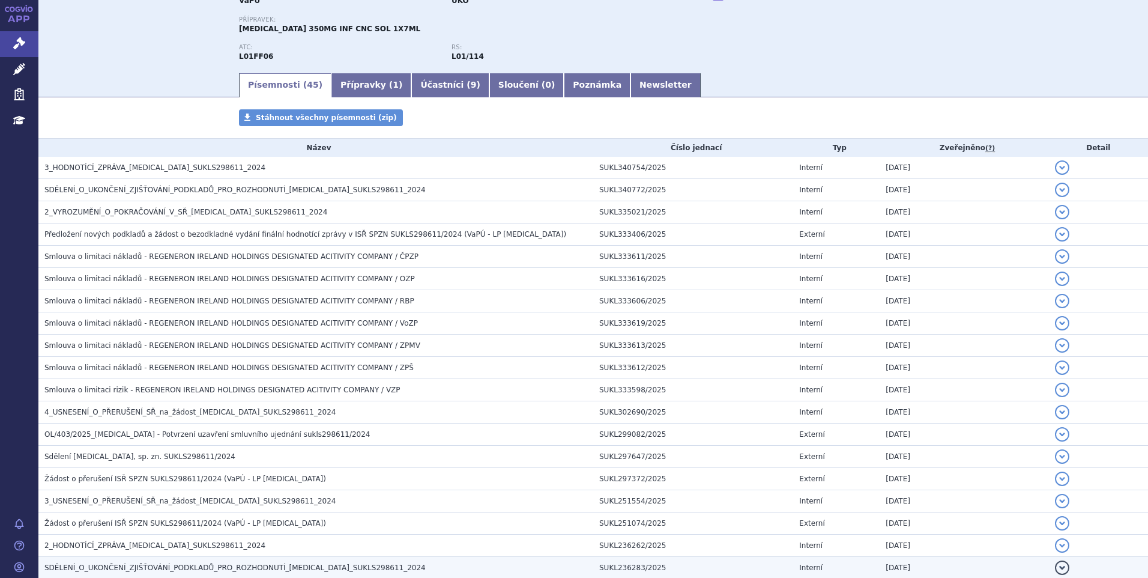  What do you see at coordinates (326, 118) in the screenshot?
I see `span: Stáhnout všechny písemnosti (zip)` at bounding box center [326, 118].